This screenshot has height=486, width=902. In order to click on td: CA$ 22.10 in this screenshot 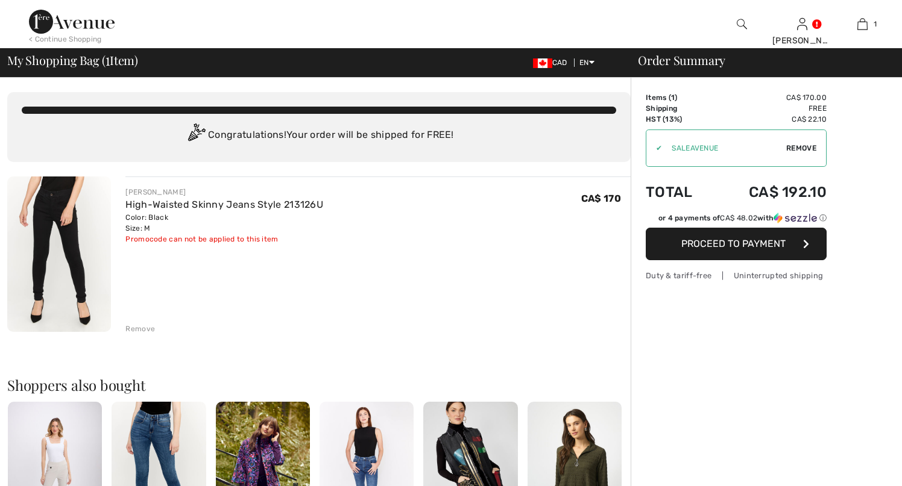, I will do `click(770, 119)`.